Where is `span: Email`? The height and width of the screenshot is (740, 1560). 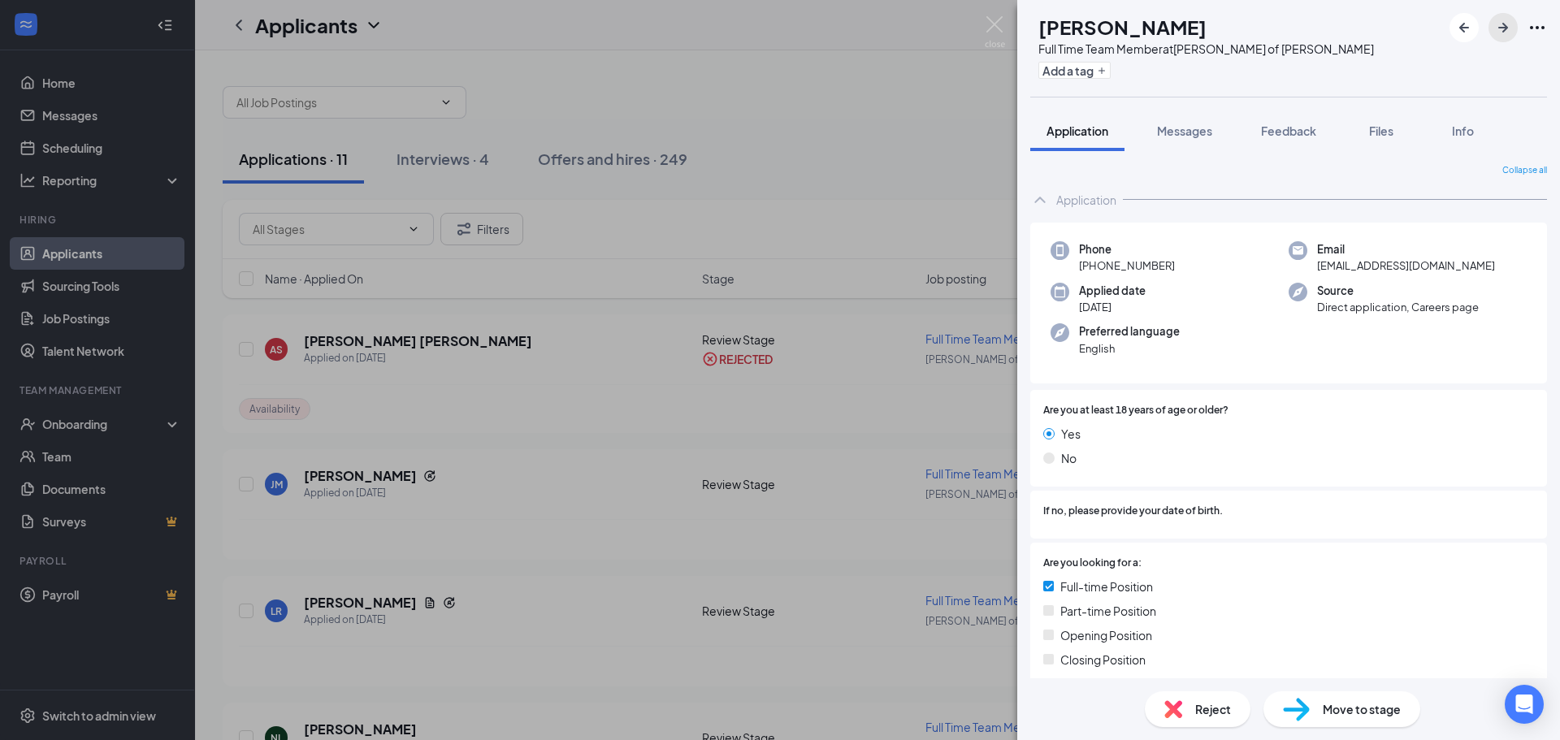
span: Email is located at coordinates (1405, 249).